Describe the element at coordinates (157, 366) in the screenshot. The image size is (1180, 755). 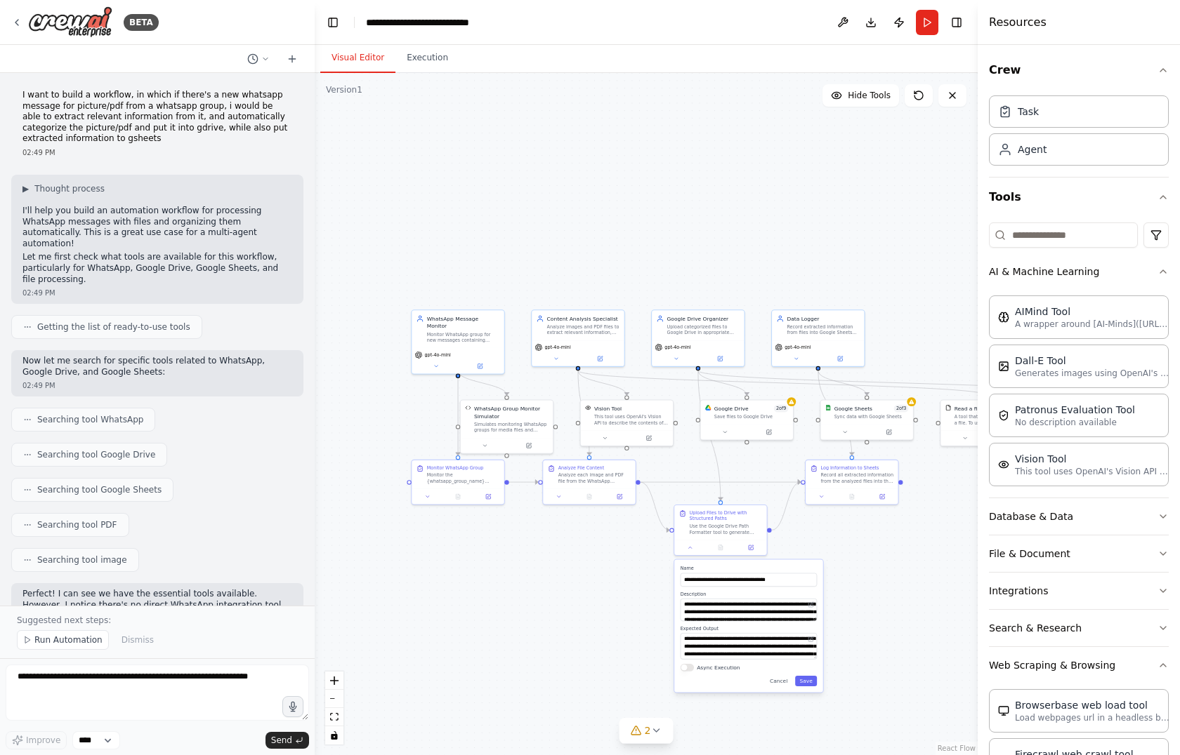
I see `p: Now let me search for specific tools related to WhatsApp, Google Drive, and Google Sheets:` at that location.